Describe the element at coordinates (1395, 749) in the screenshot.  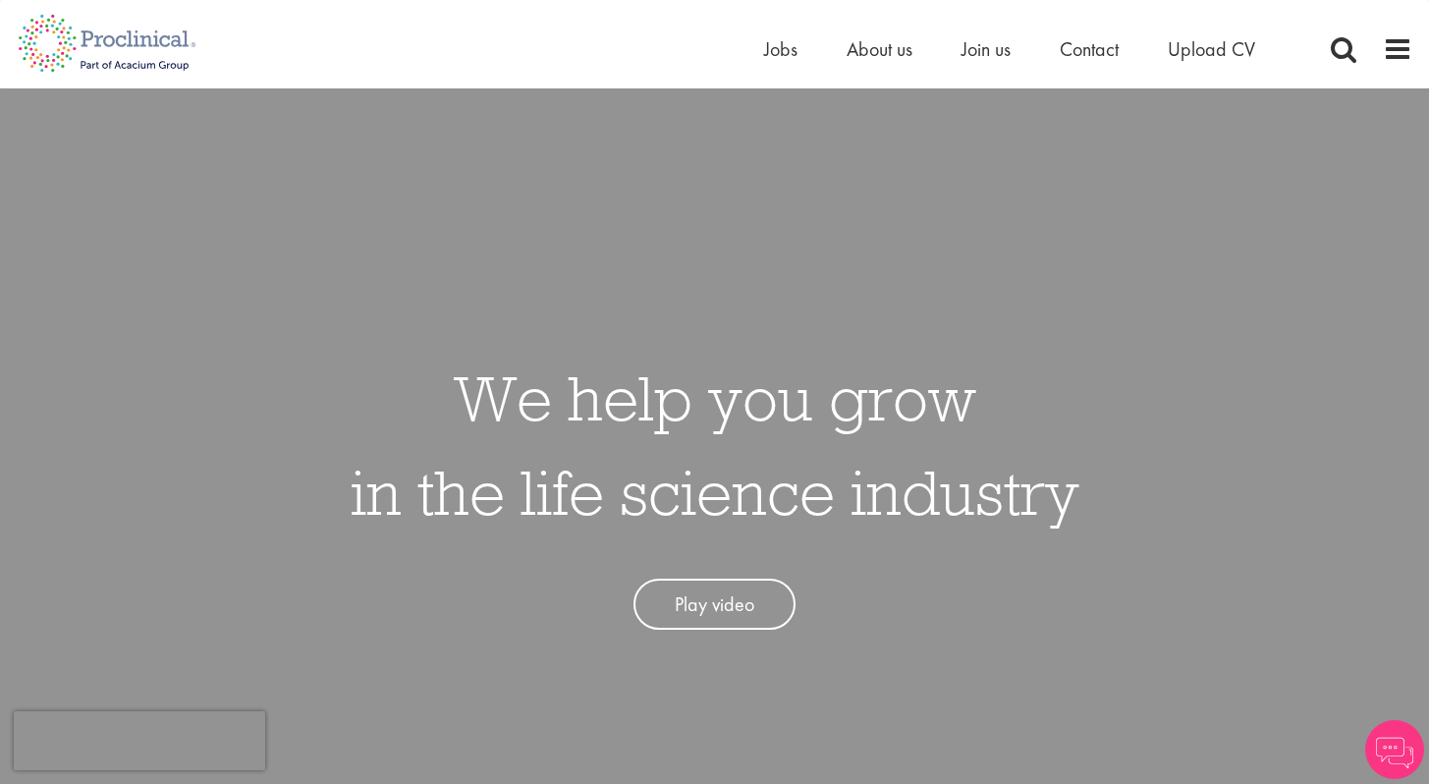
I see `img: Chatbot` at that location.